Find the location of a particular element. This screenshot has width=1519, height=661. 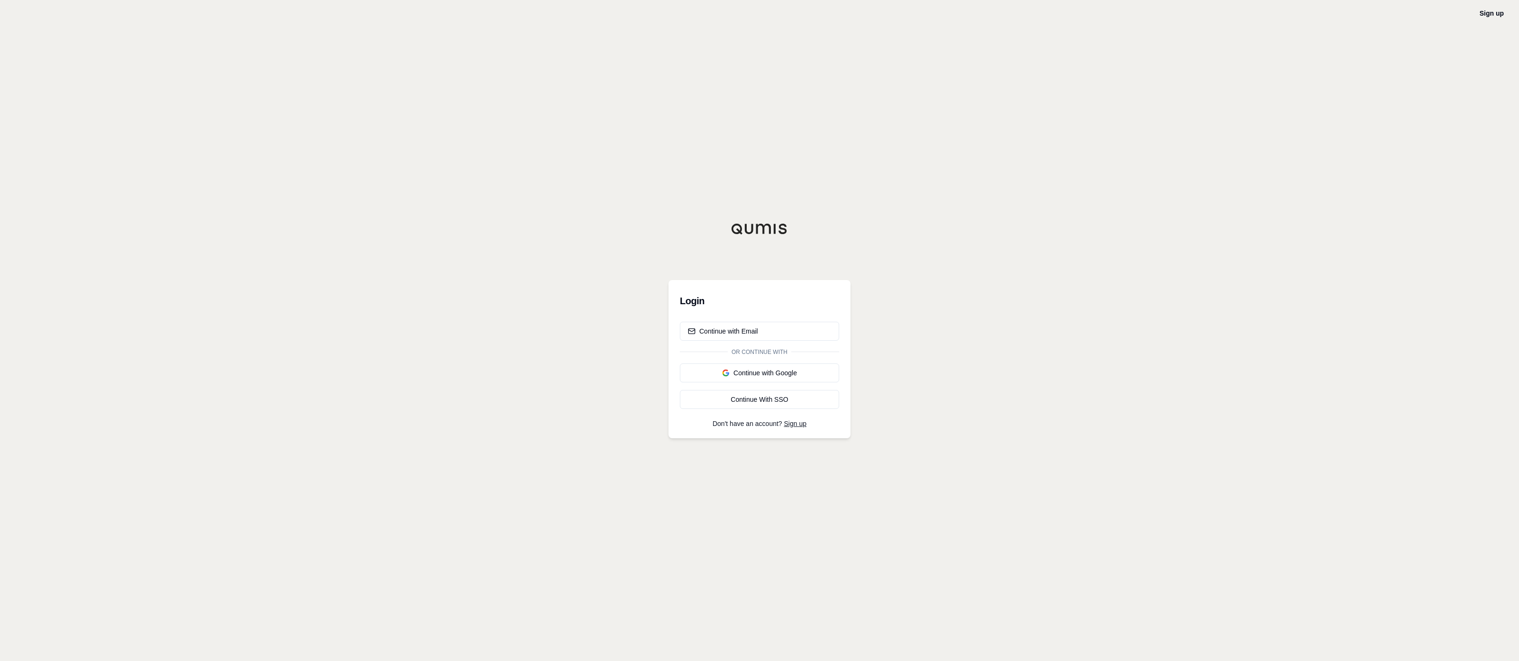

div: Continue with Email is located at coordinates (723, 331).